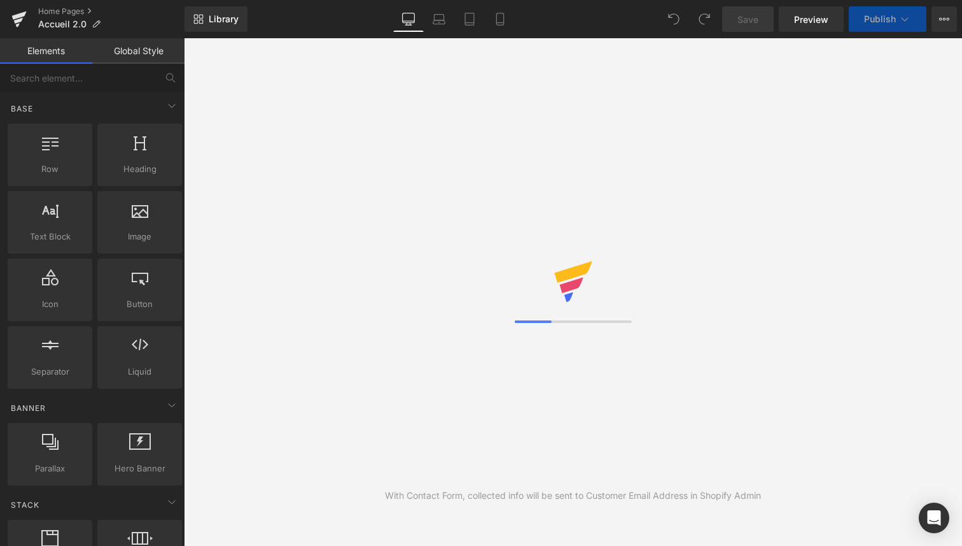  I want to click on a: Desktop, so click(409, 19).